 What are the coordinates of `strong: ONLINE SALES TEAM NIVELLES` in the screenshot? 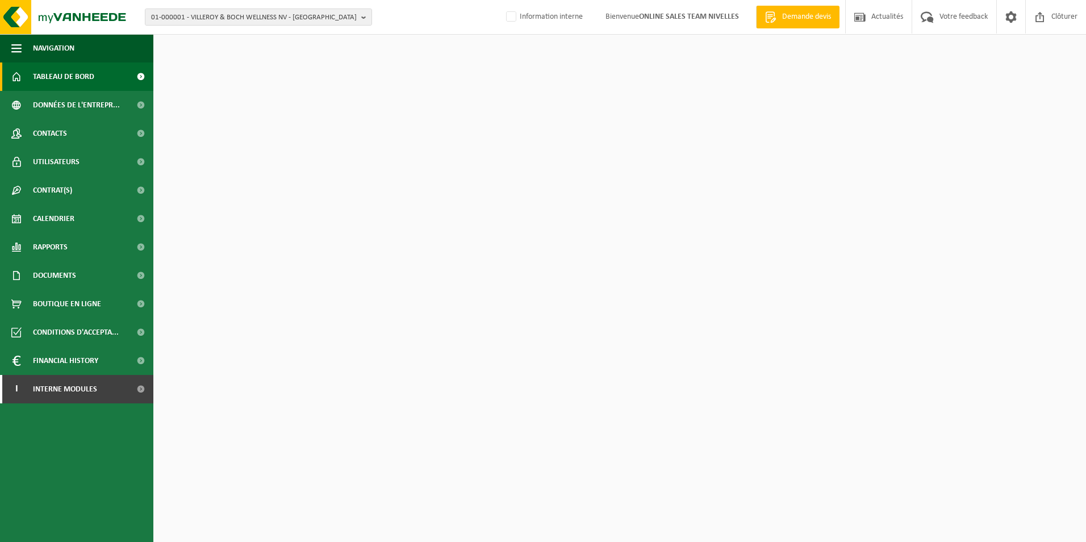 It's located at (689, 16).